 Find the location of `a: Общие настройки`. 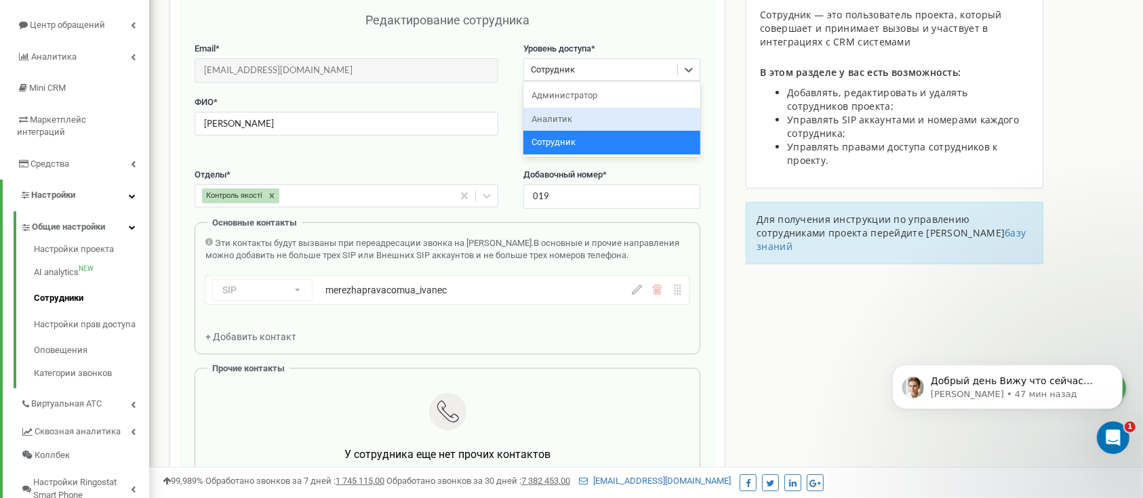

a: Общие настройки is located at coordinates (85, 225).